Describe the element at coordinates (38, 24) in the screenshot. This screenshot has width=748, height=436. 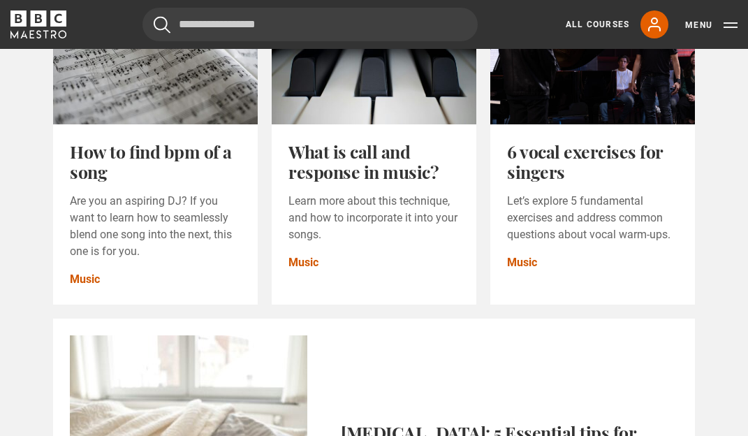
I see `a: BBC Maestro` at that location.